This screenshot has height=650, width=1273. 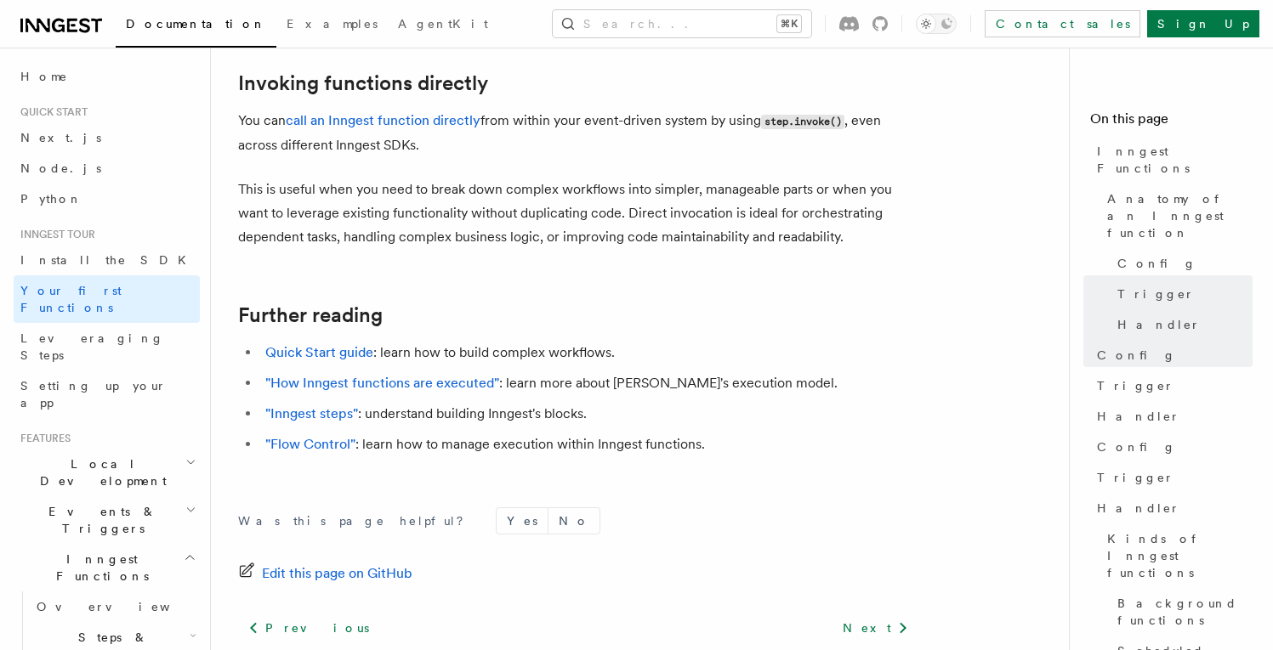 I want to click on span: Inngest tour, so click(x=54, y=235).